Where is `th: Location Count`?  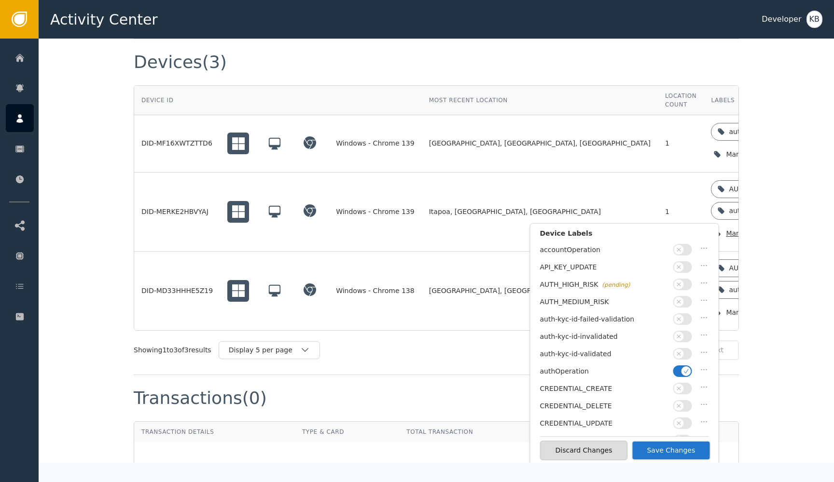
th: Location Count is located at coordinates (680, 100).